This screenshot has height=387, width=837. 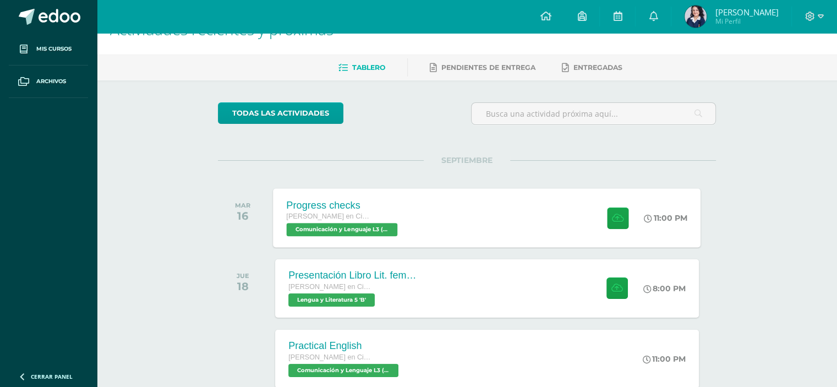 I want to click on div: 18, so click(x=243, y=286).